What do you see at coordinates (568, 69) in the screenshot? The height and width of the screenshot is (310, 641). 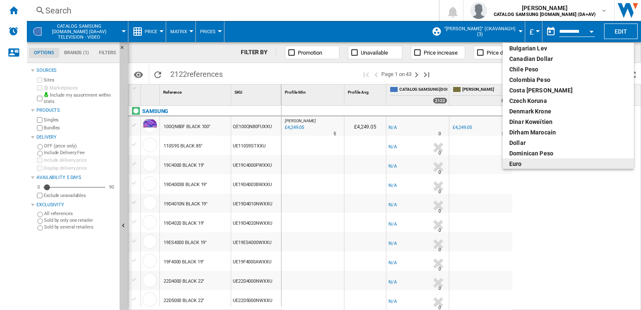 I see `div: Chile Peso` at bounding box center [568, 69].